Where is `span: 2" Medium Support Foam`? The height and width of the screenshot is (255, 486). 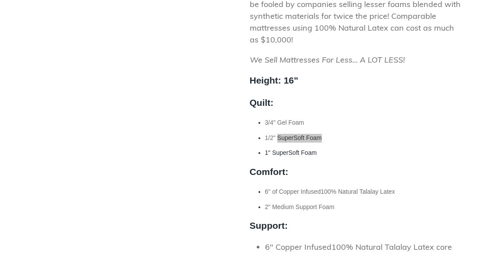 span: 2" Medium Support Foam is located at coordinates (299, 206).